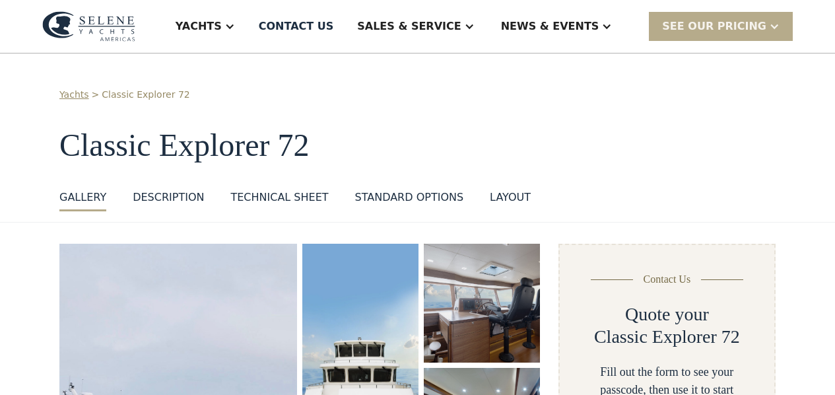 The image size is (835, 395). What do you see at coordinates (82, 197) in the screenshot?
I see `div: GALLERY` at bounding box center [82, 197].